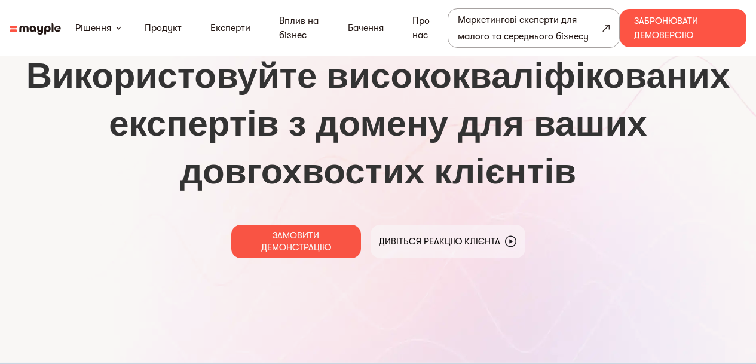 The image size is (756, 364). What do you see at coordinates (230, 28) in the screenshot?
I see `a: Експерти` at bounding box center [230, 28].